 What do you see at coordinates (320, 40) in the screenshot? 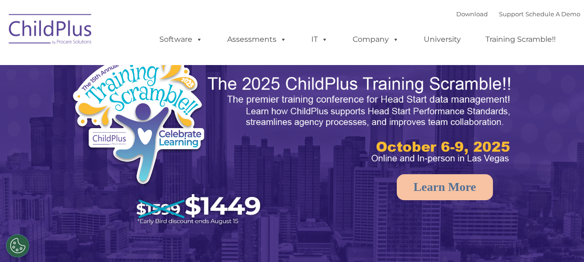
I see `a: IT` at bounding box center [320, 40].